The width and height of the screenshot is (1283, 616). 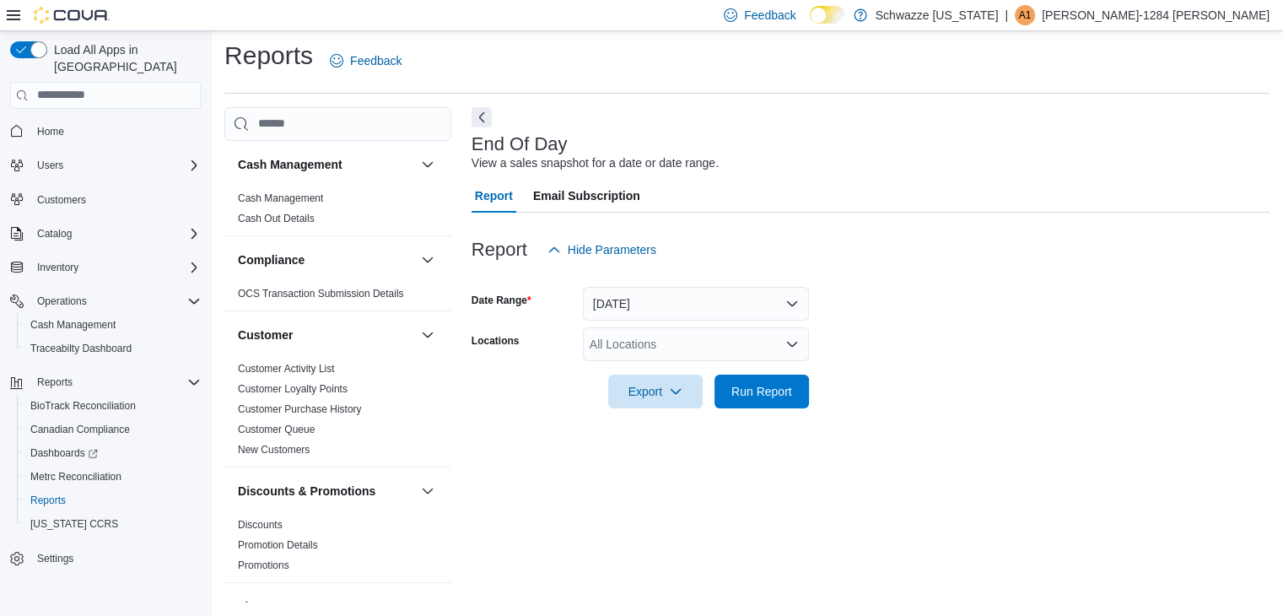 I want to click on span: Canadian Compliance, so click(x=112, y=429).